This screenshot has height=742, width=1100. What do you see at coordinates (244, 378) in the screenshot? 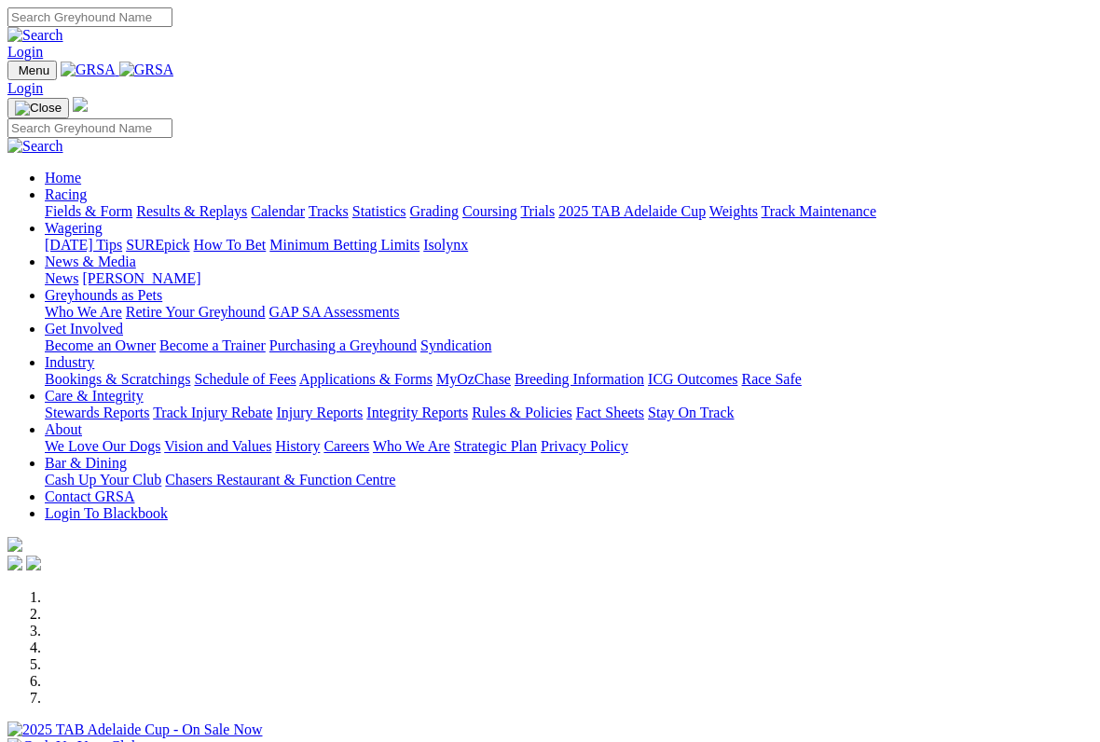
I see `a: Schedule of Fees` at bounding box center [244, 378].